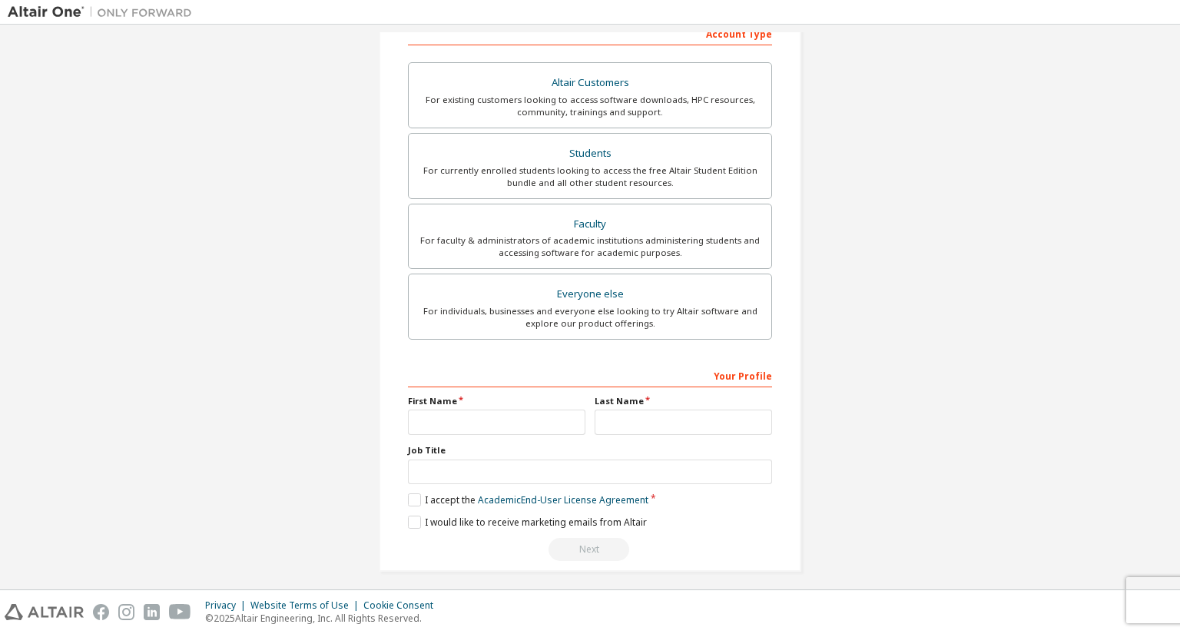 The width and height of the screenshot is (1180, 634). I want to click on img: instagram.svg, so click(126, 611).